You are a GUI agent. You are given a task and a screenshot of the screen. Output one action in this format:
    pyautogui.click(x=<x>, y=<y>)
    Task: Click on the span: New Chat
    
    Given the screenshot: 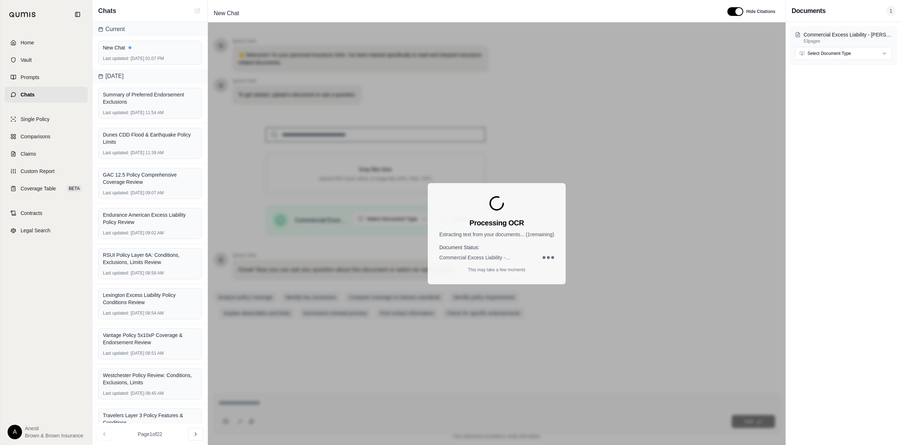 What is the action you would take?
    pyautogui.click(x=226, y=13)
    